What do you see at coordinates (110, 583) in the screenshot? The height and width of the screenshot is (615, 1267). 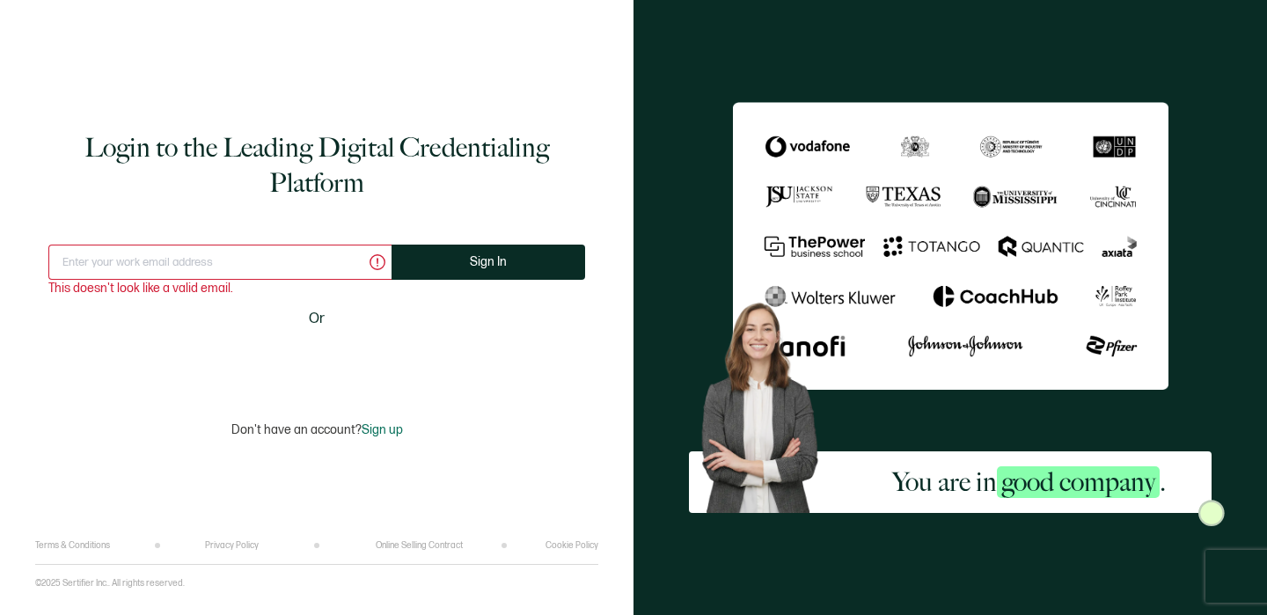 I see `p: ©2025 Sertifier Inc.. All rights reserved.` at bounding box center [110, 583].